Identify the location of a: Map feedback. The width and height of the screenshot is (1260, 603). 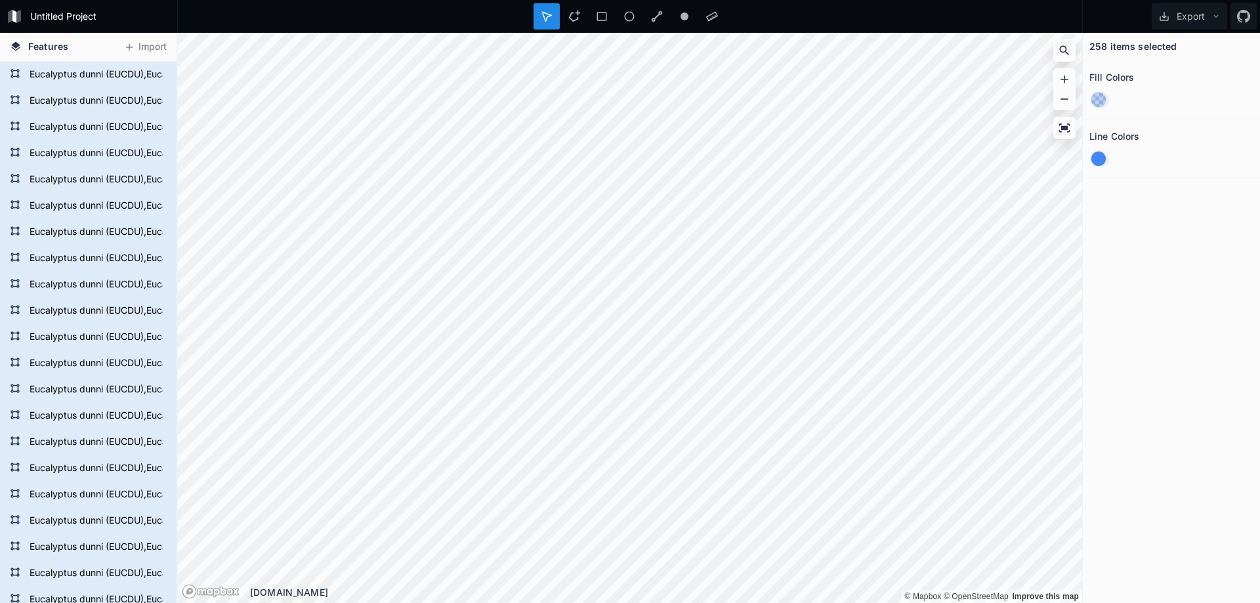
(1045, 596).